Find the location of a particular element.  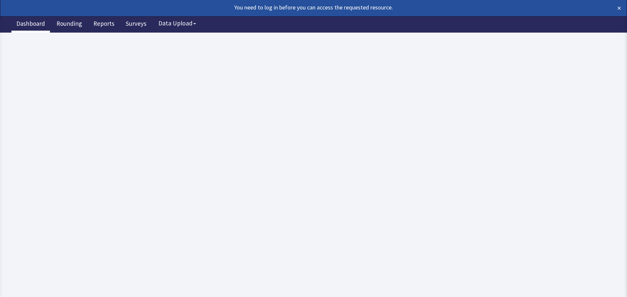

a: Reports is located at coordinates (104, 24).